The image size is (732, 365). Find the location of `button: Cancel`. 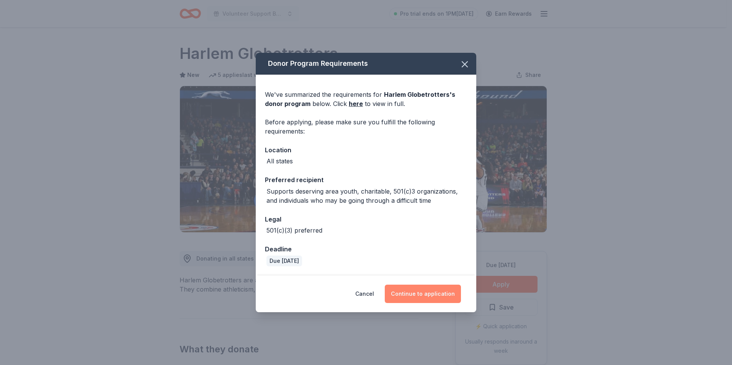

button: Cancel is located at coordinates (364, 294).